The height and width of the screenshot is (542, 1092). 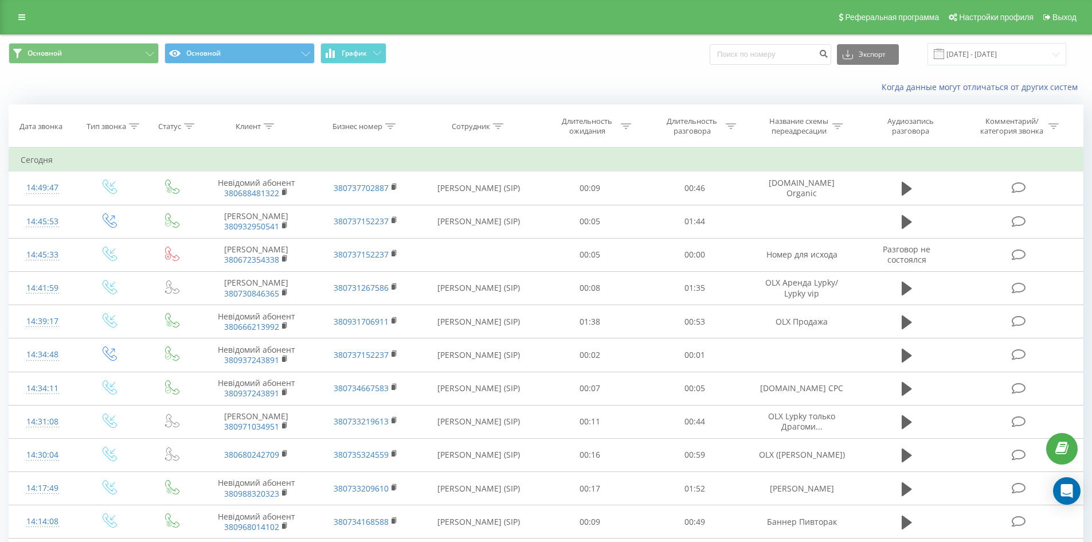 What do you see at coordinates (695, 522) in the screenshot?
I see `td: 00:49` at bounding box center [695, 522].